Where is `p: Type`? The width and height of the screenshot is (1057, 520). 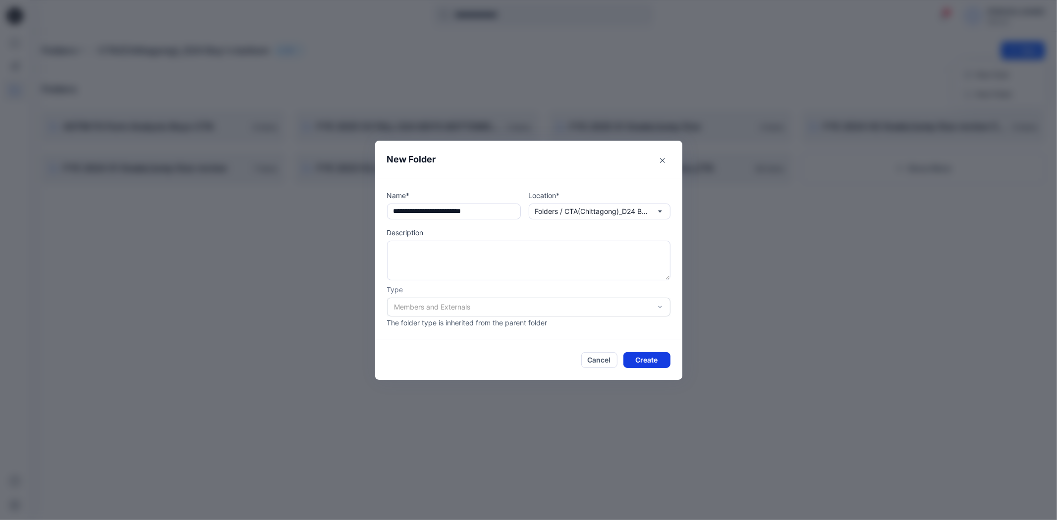
p: Type is located at coordinates (529, 289).